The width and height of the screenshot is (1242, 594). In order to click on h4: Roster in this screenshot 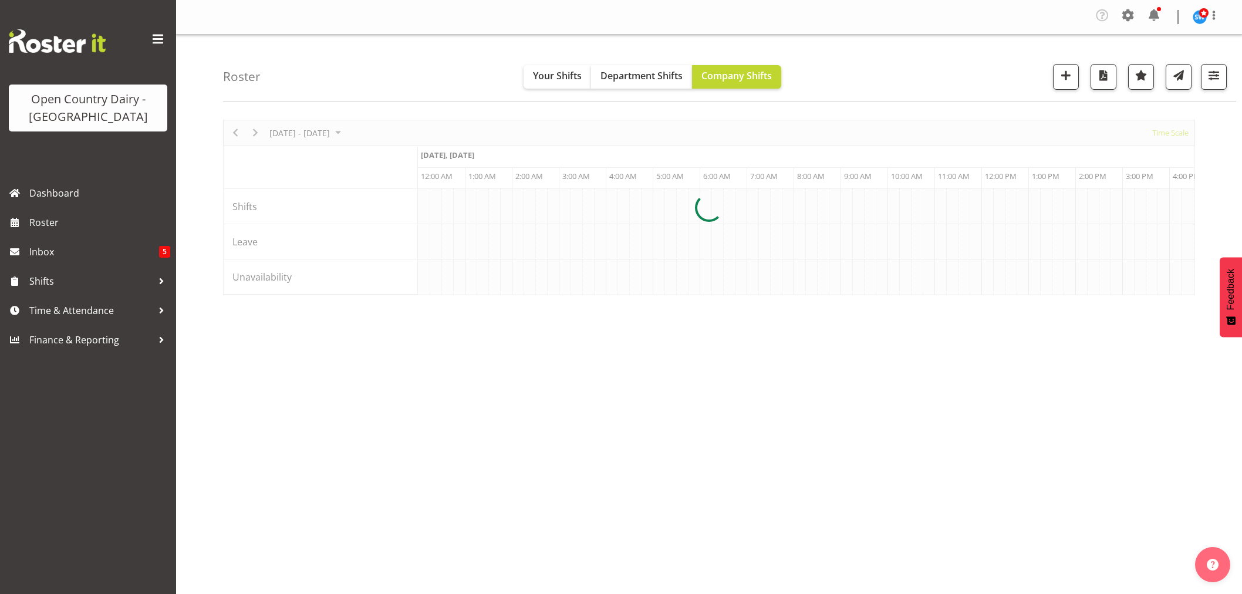, I will do `click(242, 76)`.